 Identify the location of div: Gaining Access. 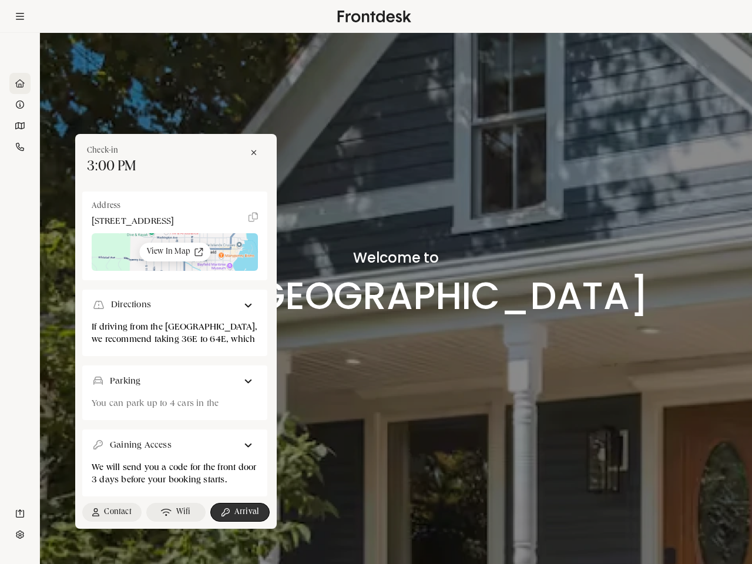
(173, 446).